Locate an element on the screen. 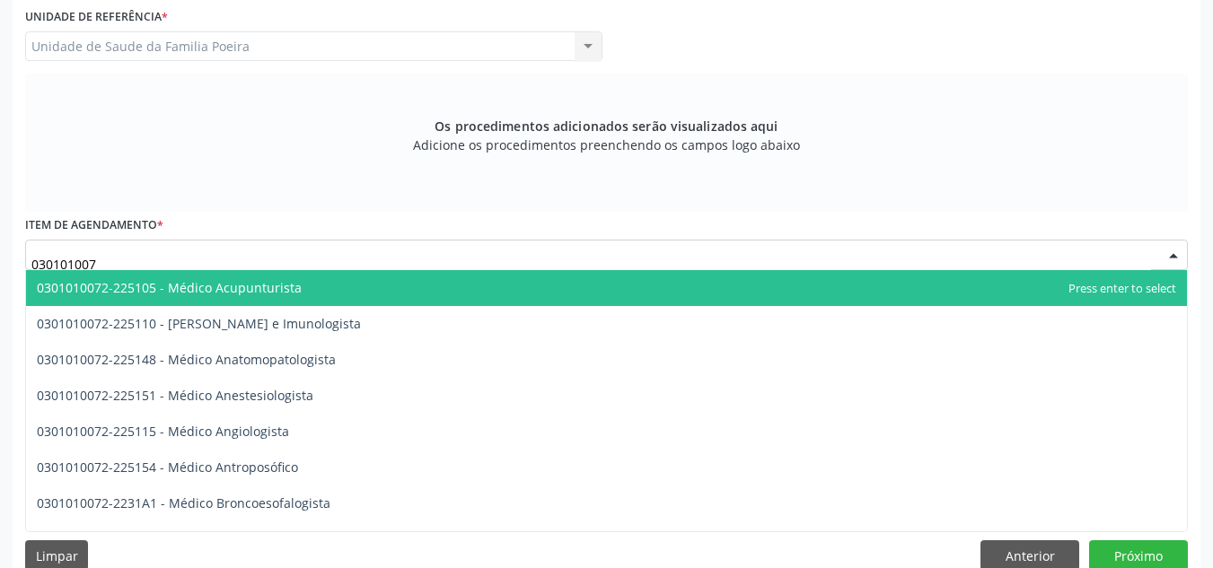 The height and width of the screenshot is (568, 1213). span: 0301010072-225290 - Médico Cancerologista Cirurgíco is located at coordinates (199, 539).